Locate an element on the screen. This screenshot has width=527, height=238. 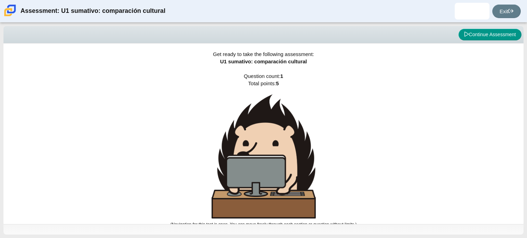
span: Get ready to take the following assessment: is located at coordinates (263, 54).